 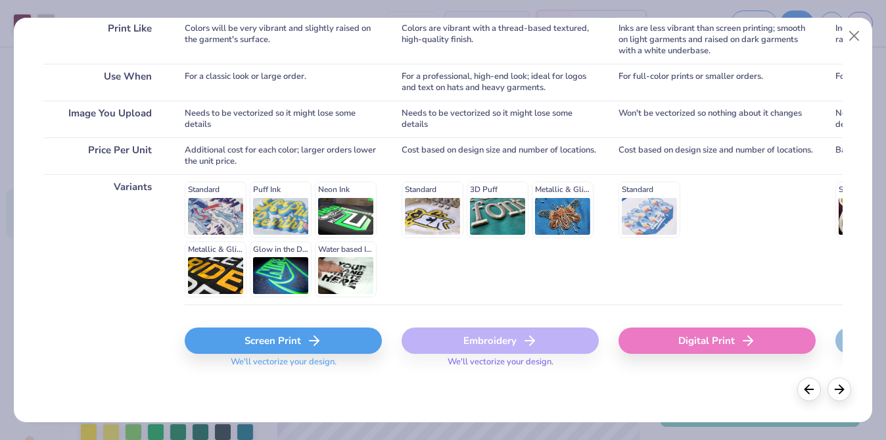 I want to click on div: Colors are vibrant with a thread-based textured, high-quality finish., so click(x=500, y=39).